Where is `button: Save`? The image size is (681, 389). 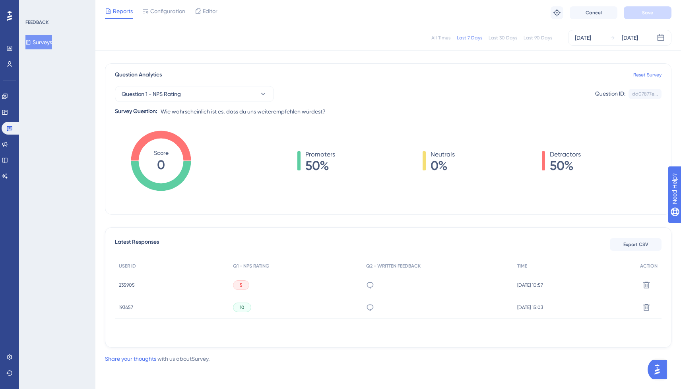
button: Save is located at coordinates (648, 13).